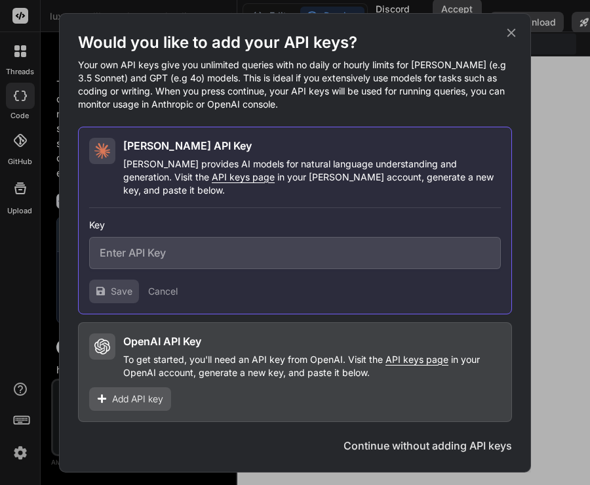  What do you see at coordinates (114, 291) in the screenshot?
I see `button: Save` at bounding box center [114, 291].